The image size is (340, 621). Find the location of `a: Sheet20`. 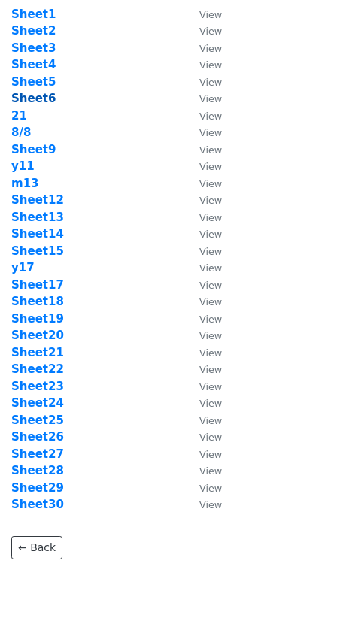

a: Sheet20 is located at coordinates (38, 335).